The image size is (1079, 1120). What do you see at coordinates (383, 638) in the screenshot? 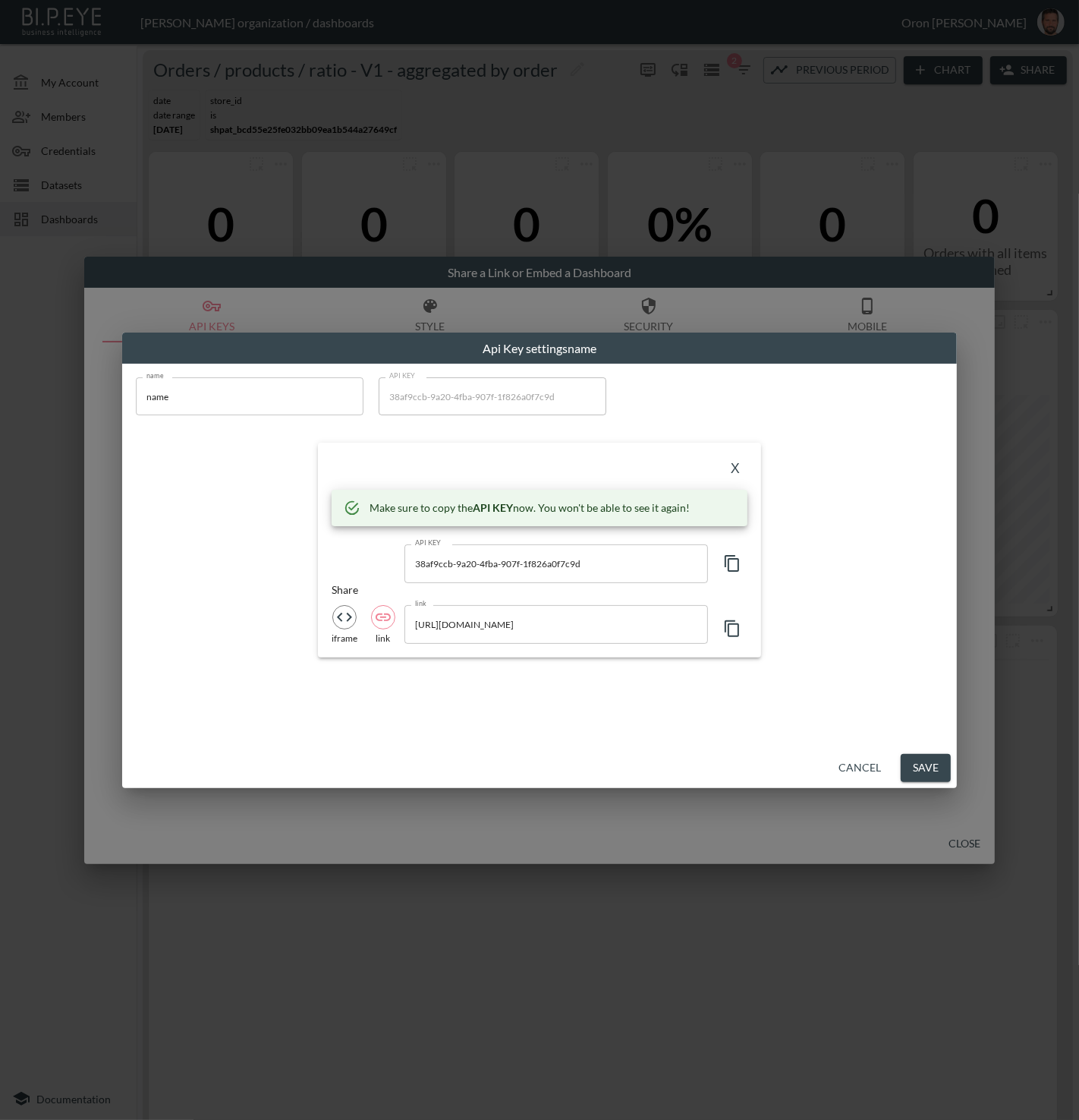
I see `div: link` at bounding box center [383, 638].